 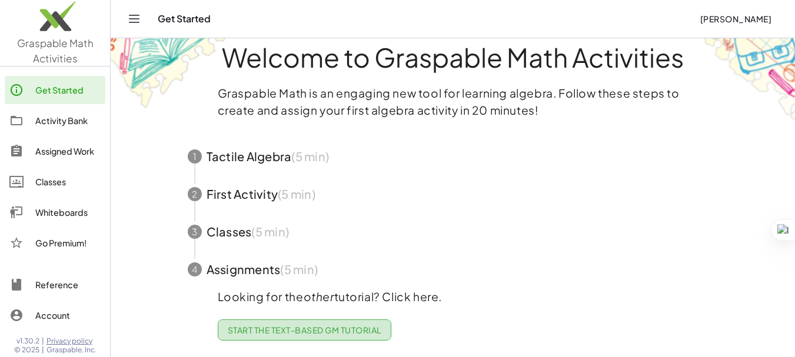 I want to click on div: Get Started, so click(x=68, y=90).